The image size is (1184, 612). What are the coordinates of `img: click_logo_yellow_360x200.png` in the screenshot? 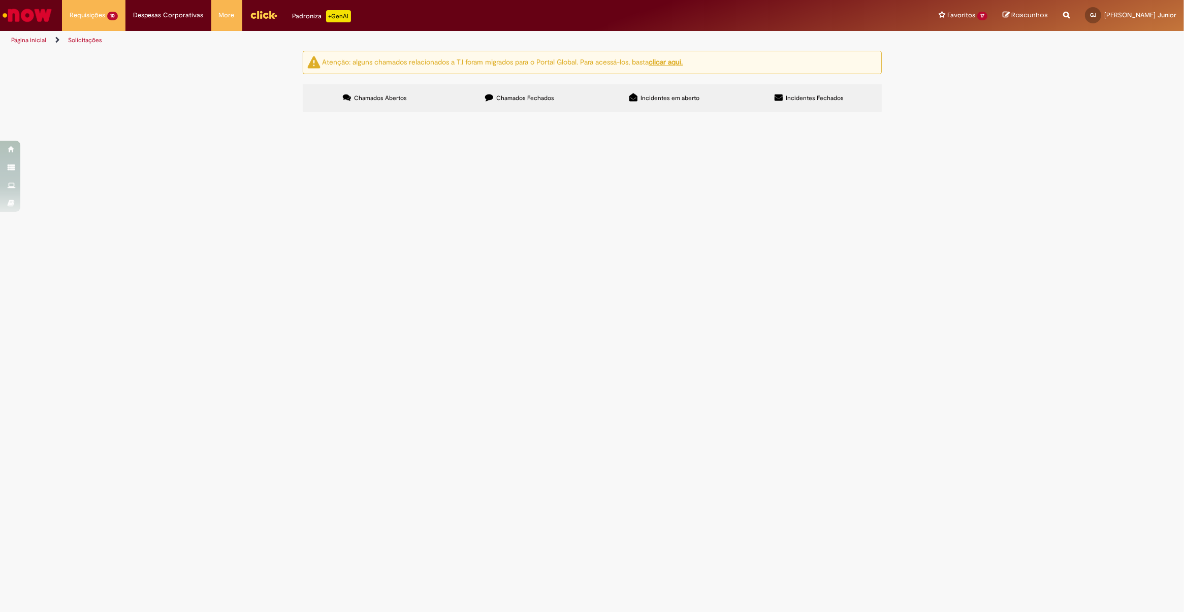 It's located at (264, 15).